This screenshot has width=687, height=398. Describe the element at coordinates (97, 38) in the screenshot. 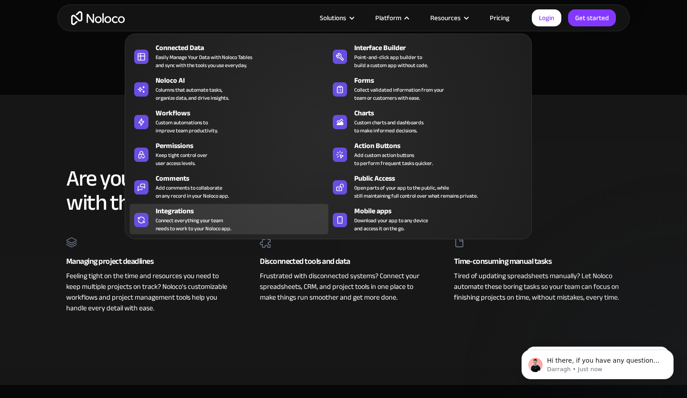

I see `p: Message from Darragh, sent Just now` at that location.